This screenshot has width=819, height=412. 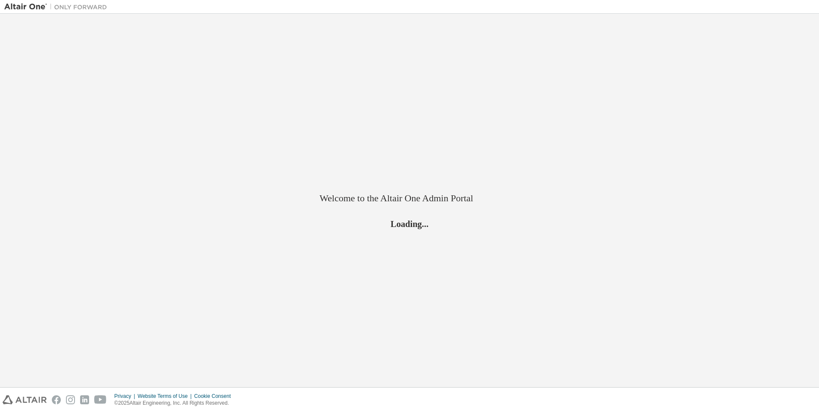 I want to click on div: Website Terms of Use, so click(x=166, y=396).